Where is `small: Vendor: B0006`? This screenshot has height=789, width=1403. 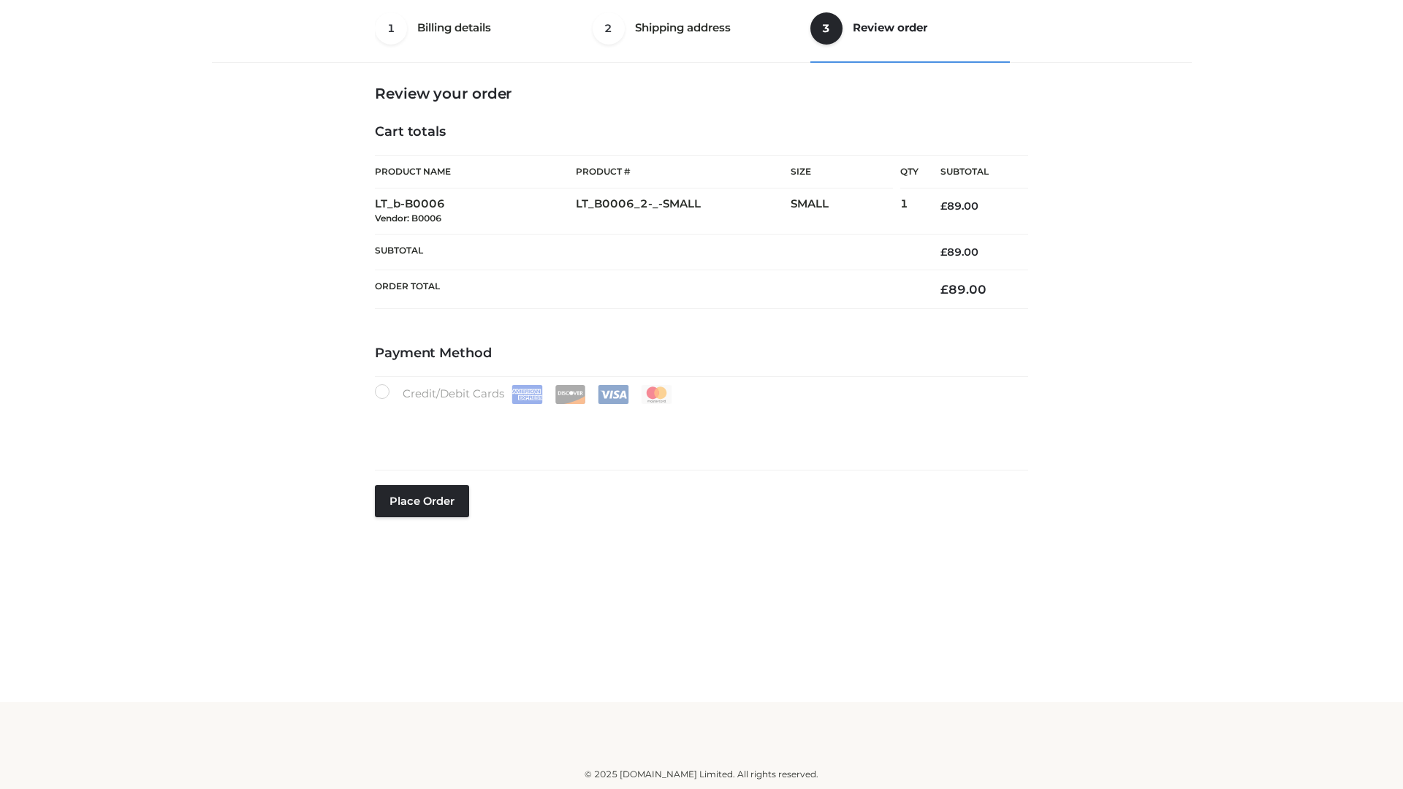
small: Vendor: B0006 is located at coordinates (408, 218).